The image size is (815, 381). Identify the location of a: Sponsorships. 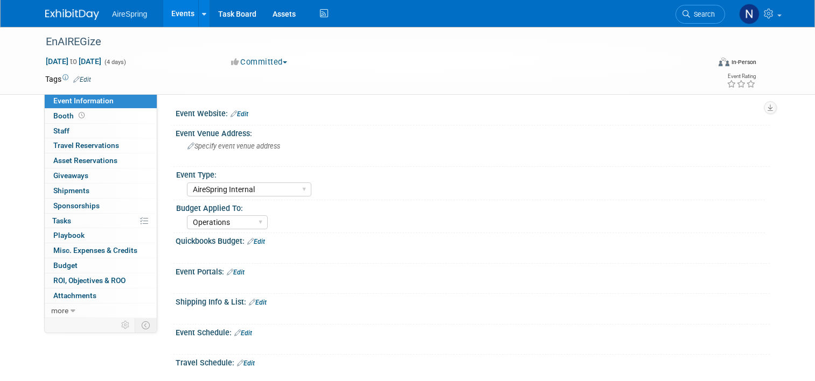
(101, 206).